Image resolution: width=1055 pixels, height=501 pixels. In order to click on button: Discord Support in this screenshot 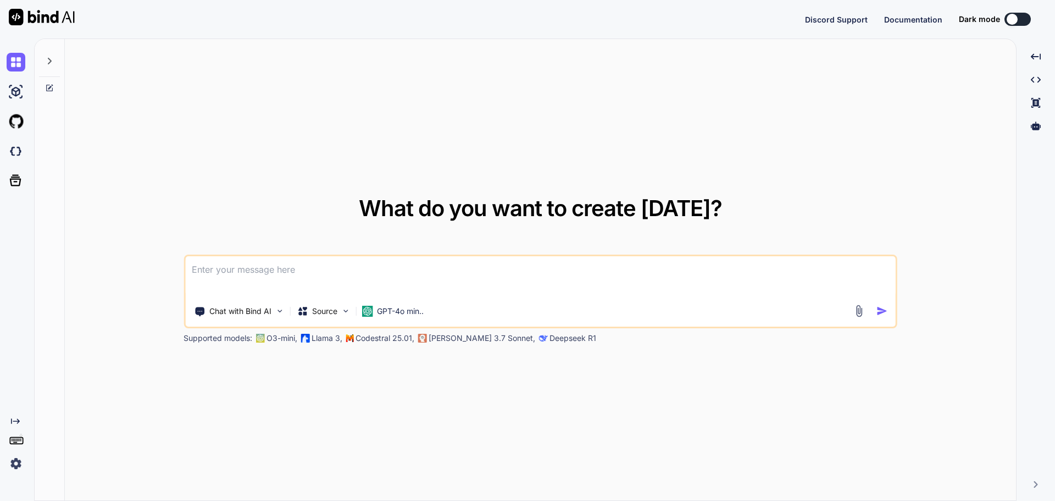, I will do `click(837, 19)`.